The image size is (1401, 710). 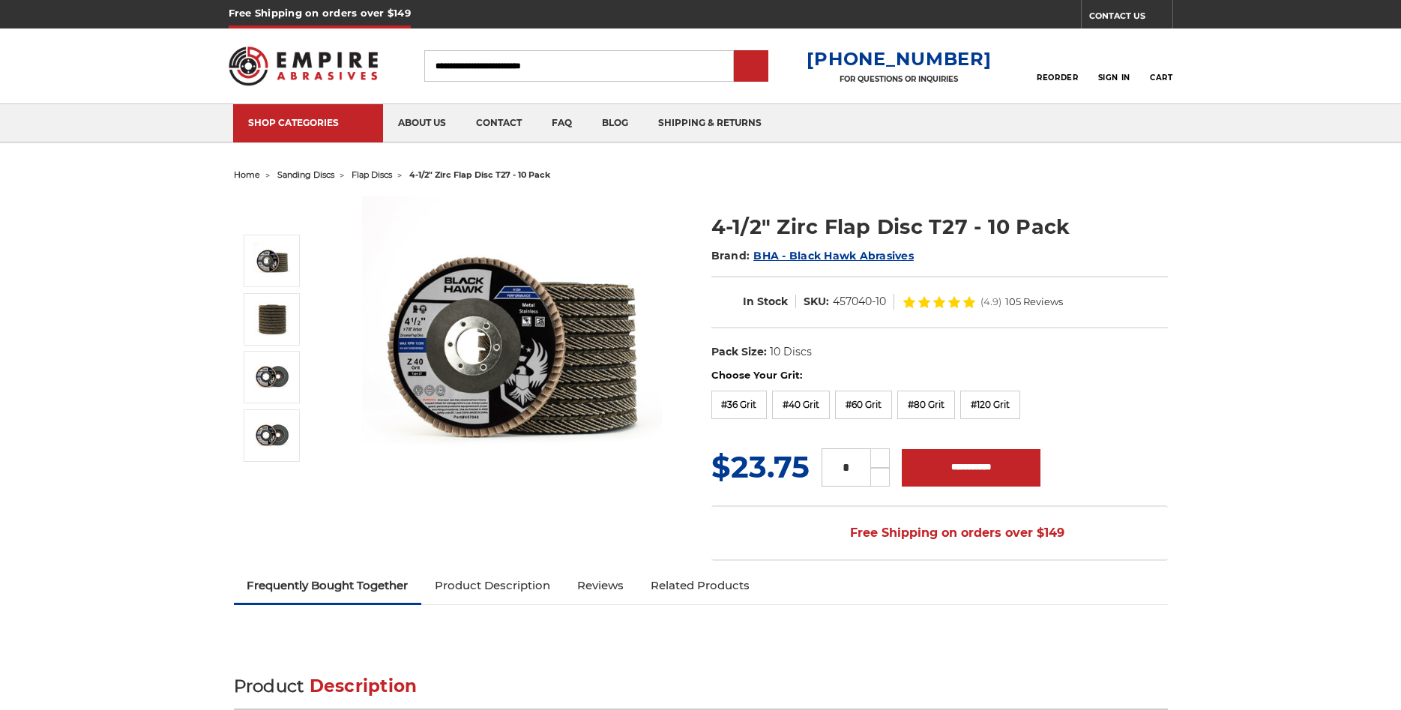 What do you see at coordinates (247, 175) in the screenshot?
I see `span: home` at bounding box center [247, 175].